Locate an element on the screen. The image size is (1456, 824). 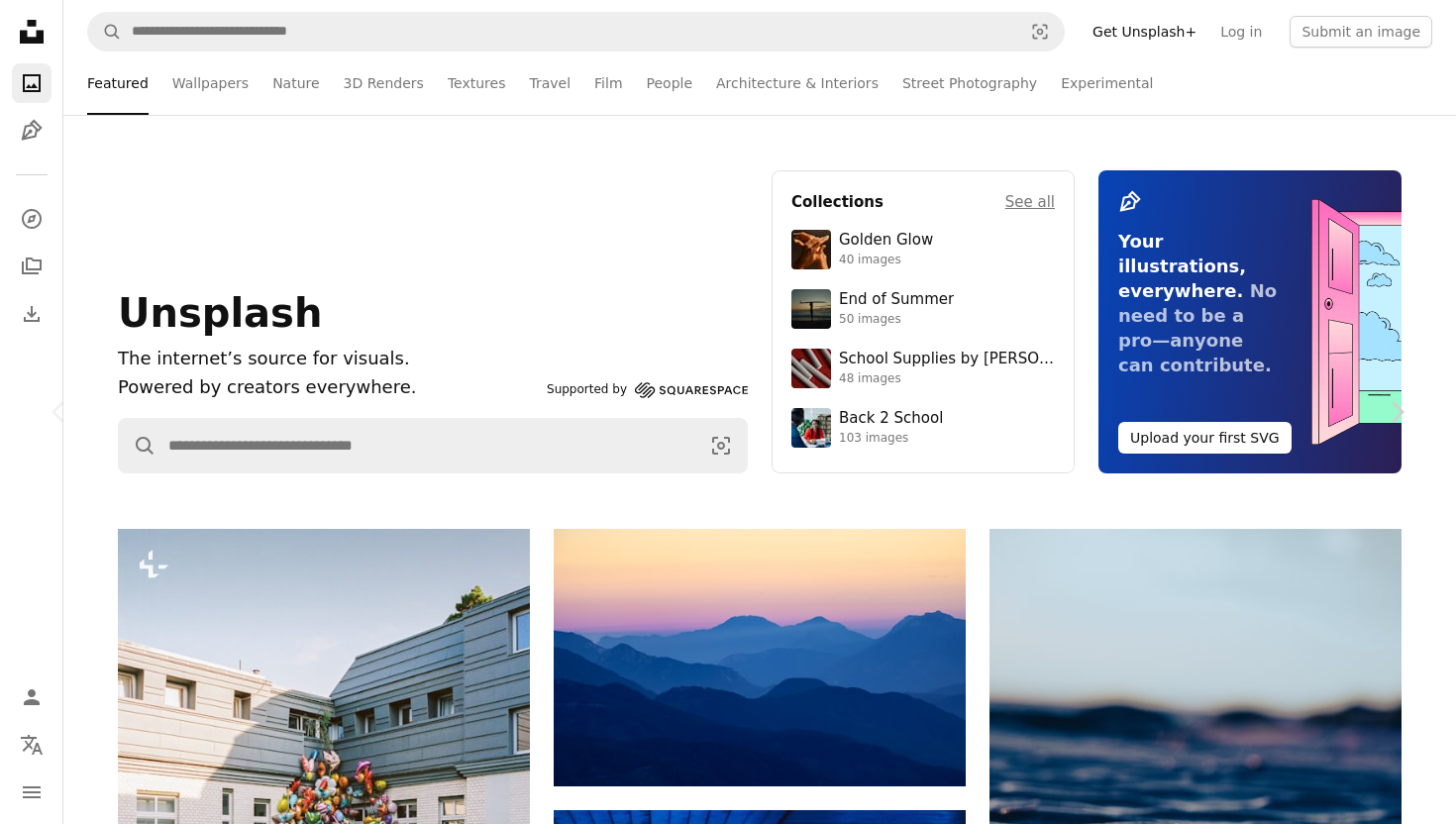
a: Travel is located at coordinates (549, 83).